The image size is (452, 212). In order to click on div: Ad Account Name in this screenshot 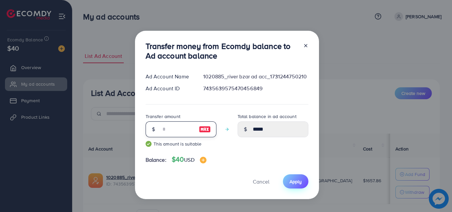, I will do `click(169, 76)`.